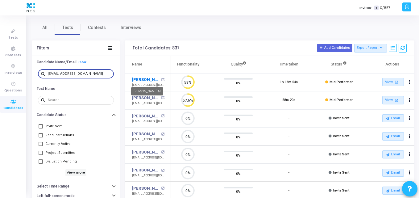  I want to click on a: Clear, so click(82, 62).